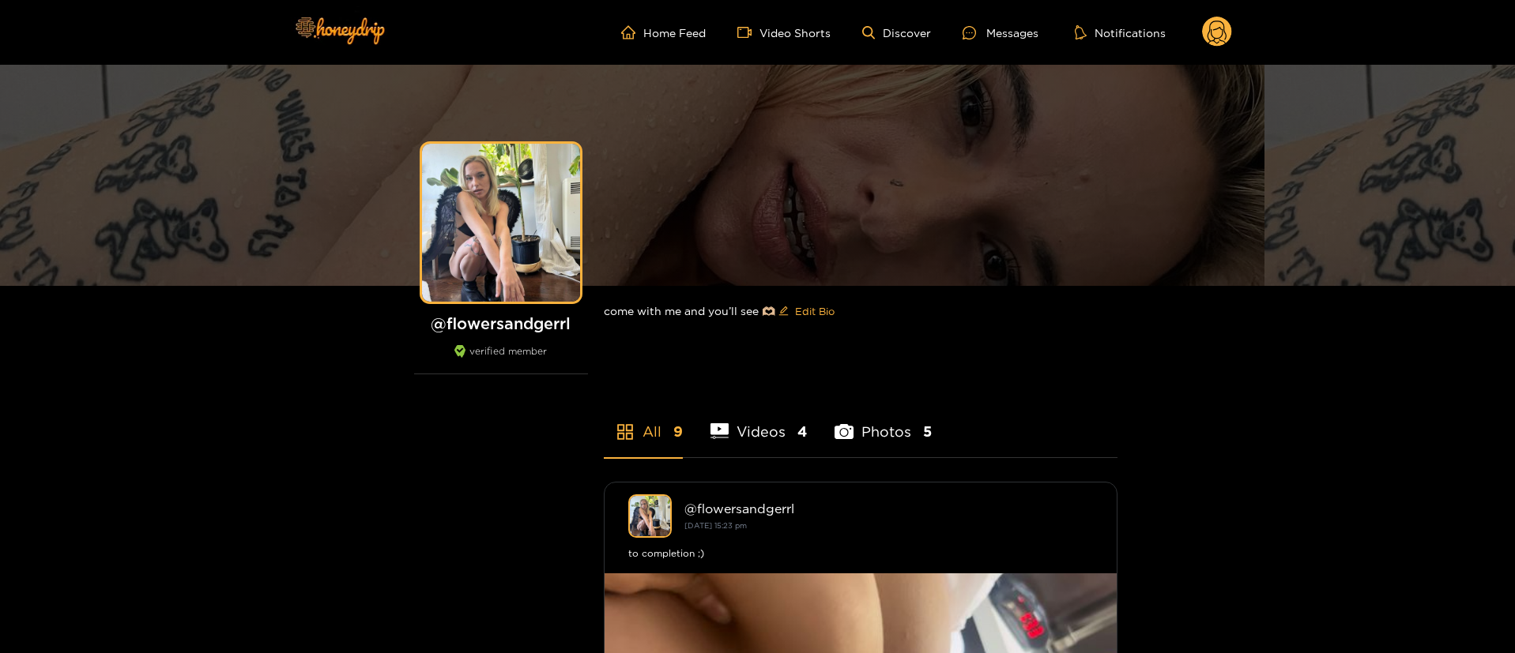 The width and height of the screenshot is (1515, 653). Describe the element at coordinates (643, 422) in the screenshot. I see `li: All` at that location.